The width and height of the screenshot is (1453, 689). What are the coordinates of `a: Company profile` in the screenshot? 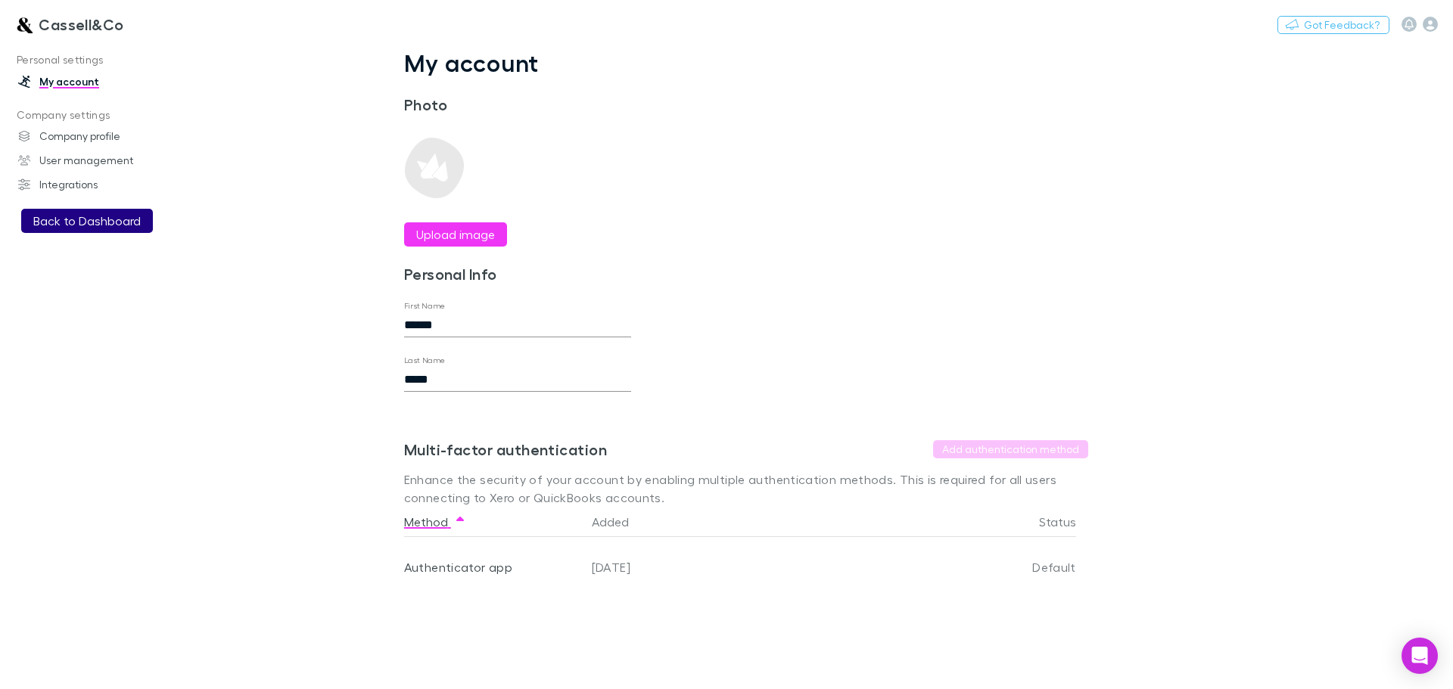 It's located at (104, 136).